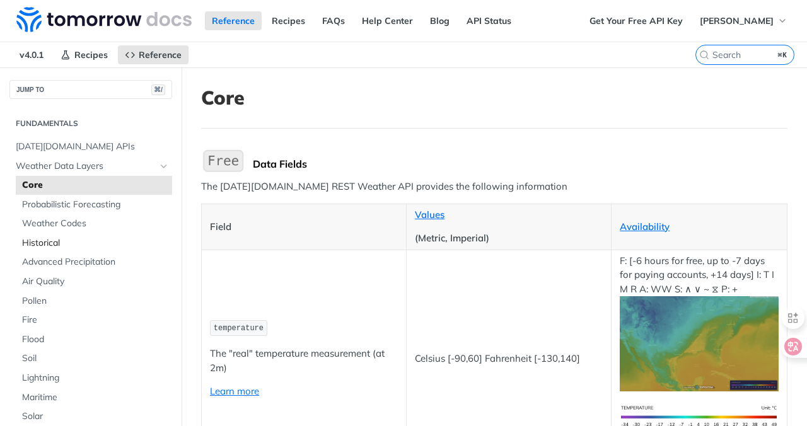 The height and width of the screenshot is (426, 807). What do you see at coordinates (94, 417) in the screenshot?
I see `a: Solar` at bounding box center [94, 417].